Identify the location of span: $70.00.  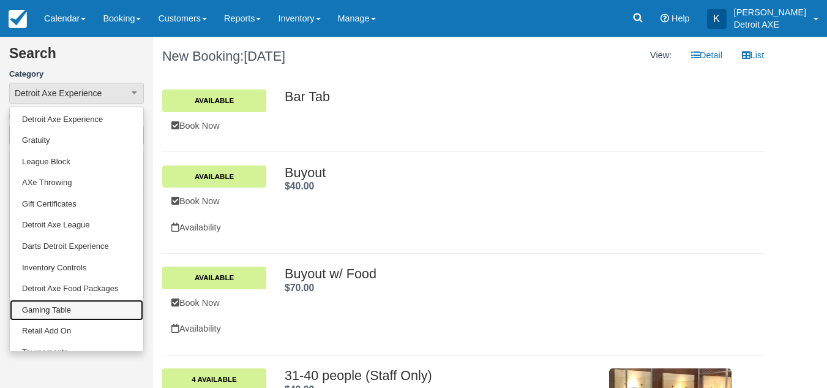
(299, 287).